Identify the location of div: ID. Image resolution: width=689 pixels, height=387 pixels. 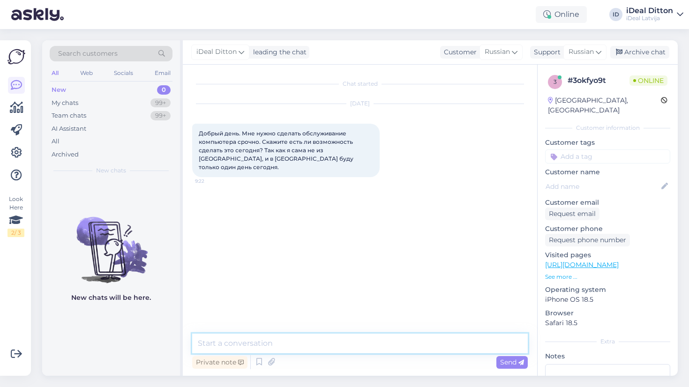
(616, 15).